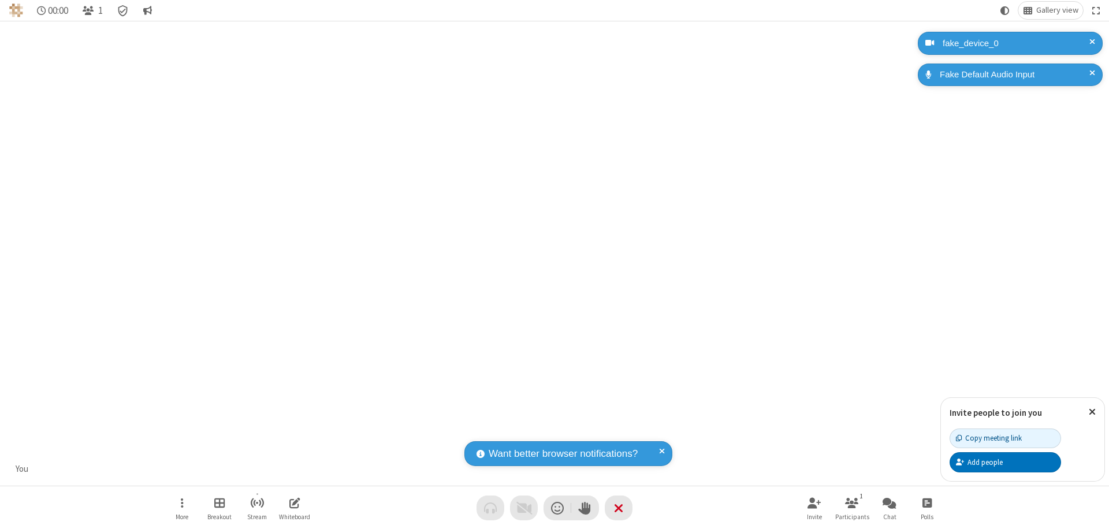 This screenshot has width=1109, height=529. What do you see at coordinates (1096, 10) in the screenshot?
I see `button: Fullscreen` at bounding box center [1096, 10].